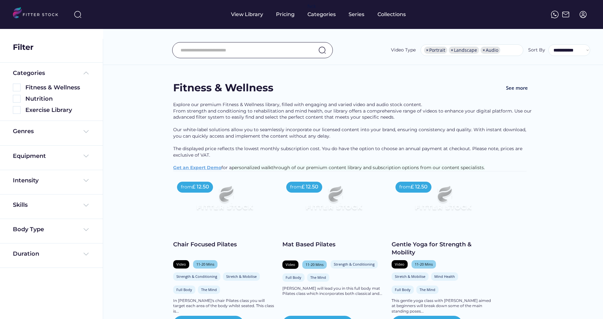 This screenshot has height=319, width=603. What do you see at coordinates (358, 167) in the screenshot?
I see `span: personalized walkthrough of our premium content library and subscription options from our content...` at bounding box center [358, 167].